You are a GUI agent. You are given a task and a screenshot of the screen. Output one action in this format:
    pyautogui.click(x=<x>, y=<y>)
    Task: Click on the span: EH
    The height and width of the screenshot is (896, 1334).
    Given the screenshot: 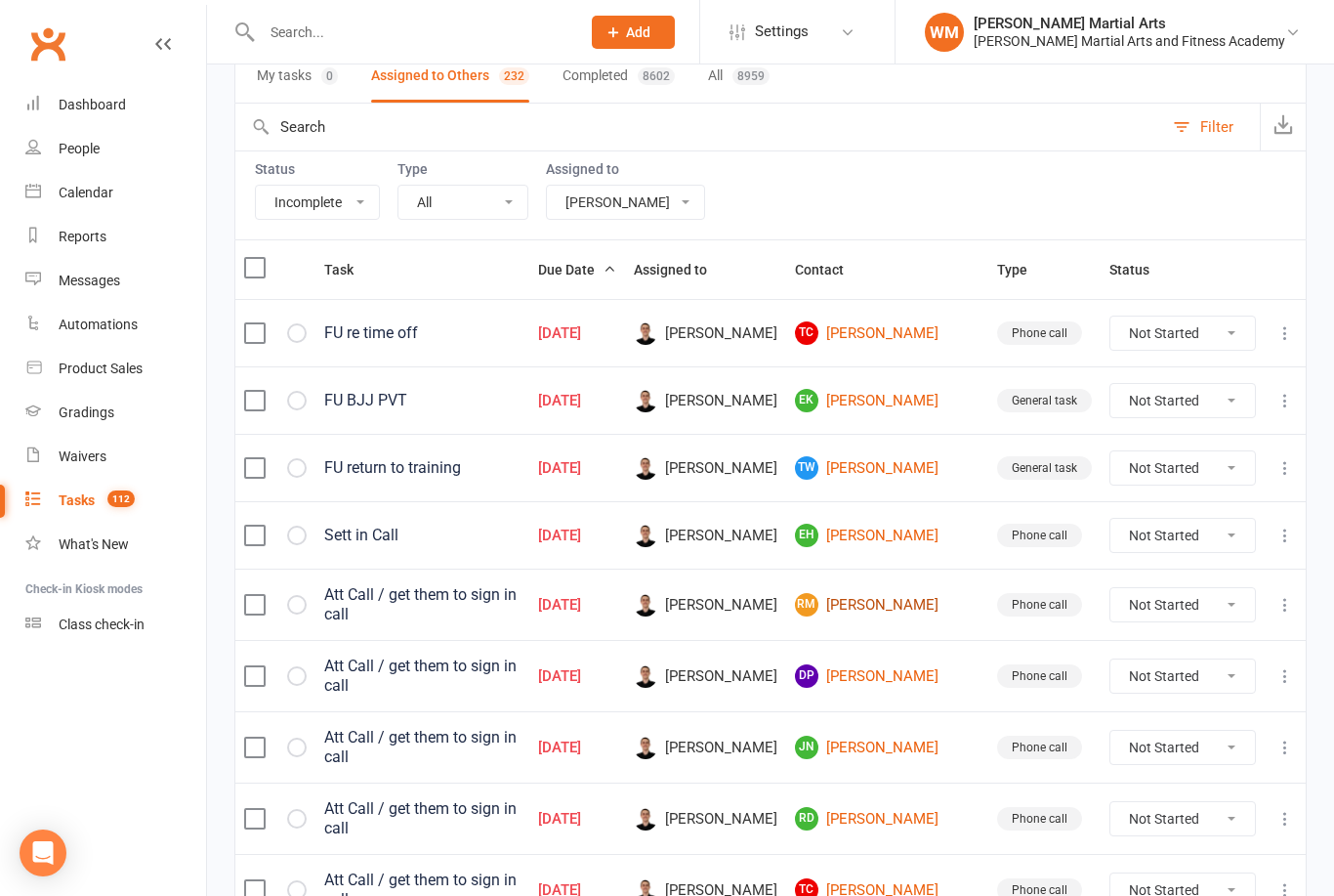 What is the action you would take?
    pyautogui.click(x=806, y=535)
    